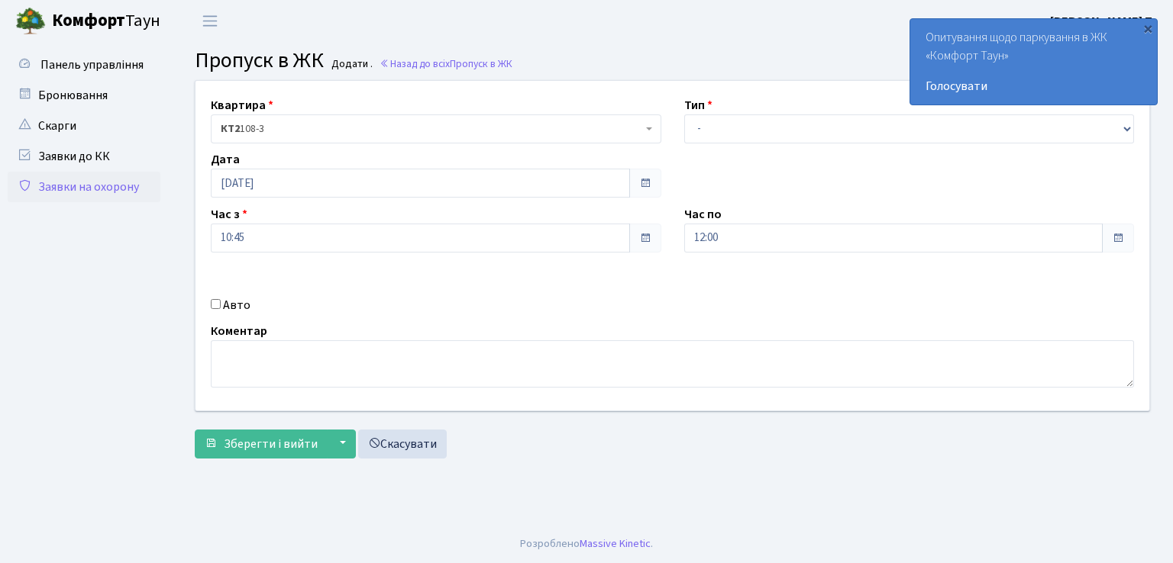  Describe the element at coordinates (586, 544) in the screenshot. I see `div: Розроблено .` at that location.